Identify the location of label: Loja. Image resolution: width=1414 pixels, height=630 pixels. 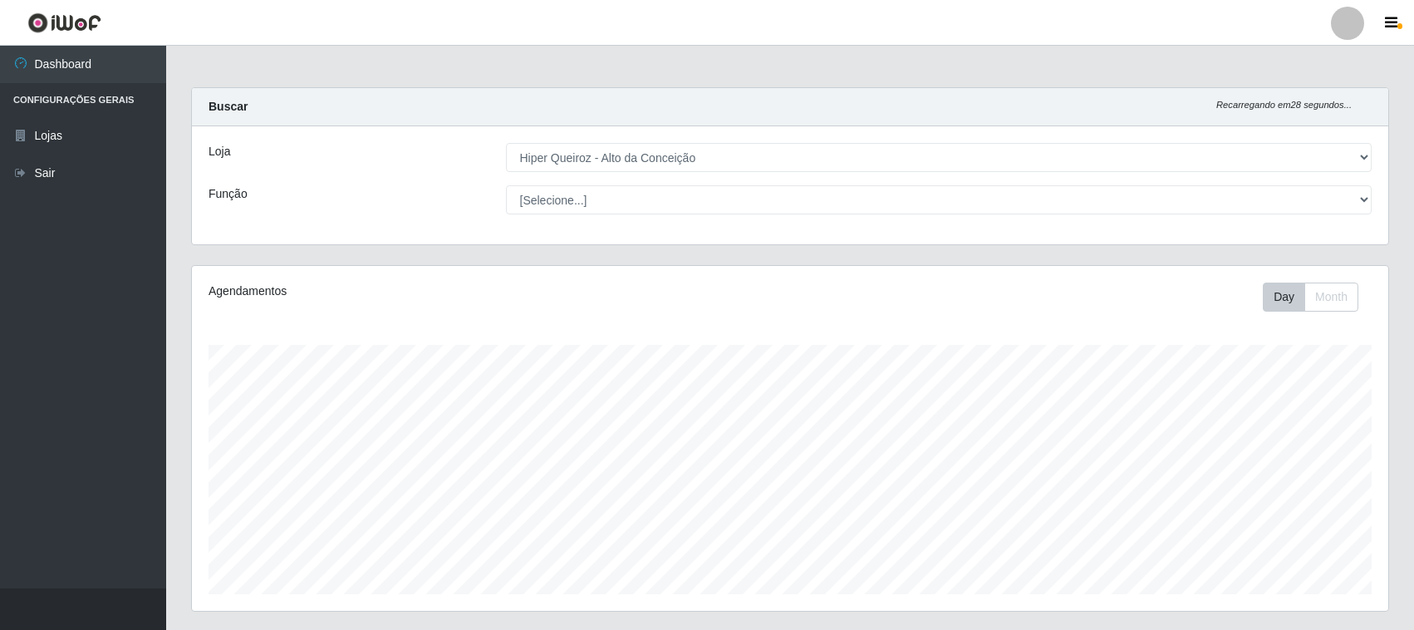
(219, 151).